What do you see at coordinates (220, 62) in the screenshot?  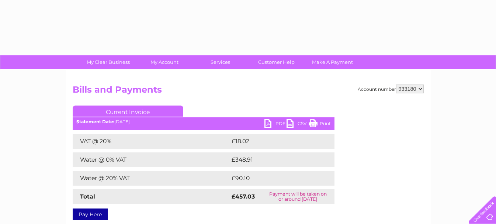 I see `a: Services` at bounding box center [220, 62].